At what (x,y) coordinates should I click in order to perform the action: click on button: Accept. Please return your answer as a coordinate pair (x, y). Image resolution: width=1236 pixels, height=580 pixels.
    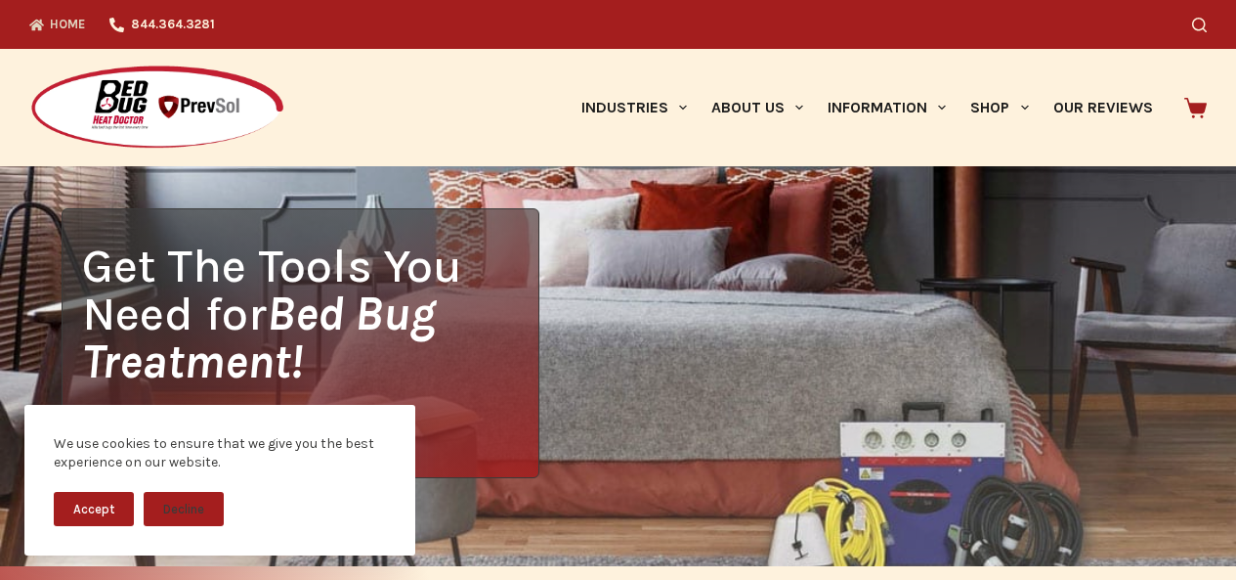
    Looking at the image, I should click on (94, 508).